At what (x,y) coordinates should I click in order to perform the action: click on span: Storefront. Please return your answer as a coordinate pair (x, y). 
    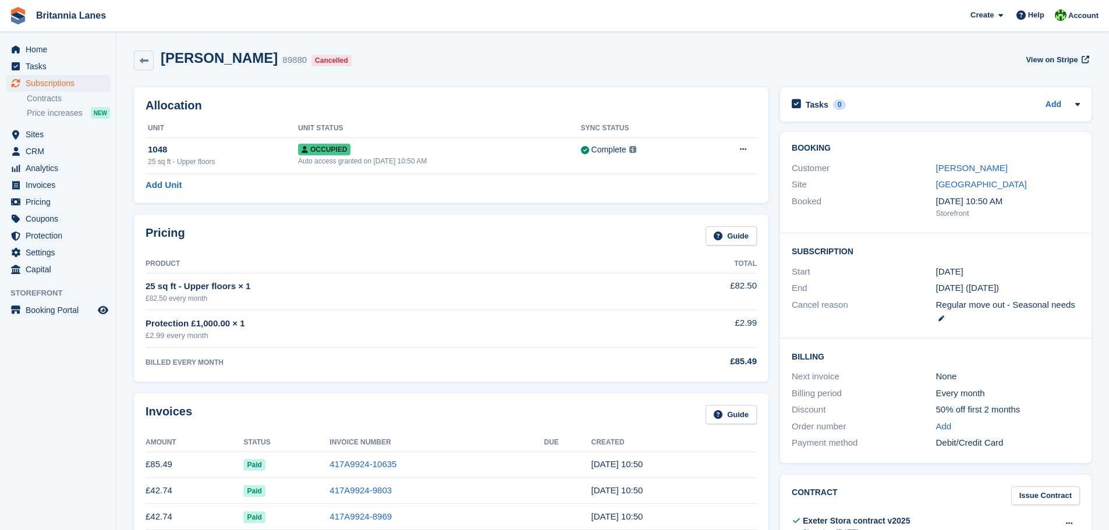
    Looking at the image, I should click on (63, 293).